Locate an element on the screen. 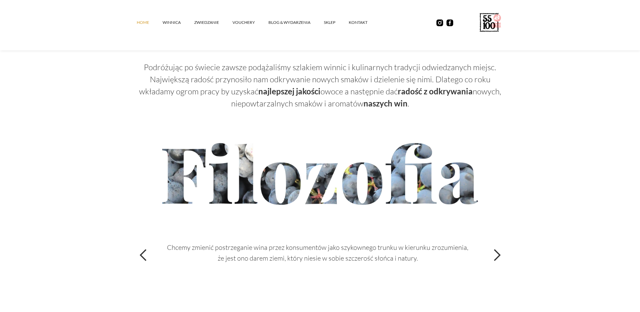 The image size is (640, 312). div: Show slide 4 of 4 is located at coordinates (330, 298).